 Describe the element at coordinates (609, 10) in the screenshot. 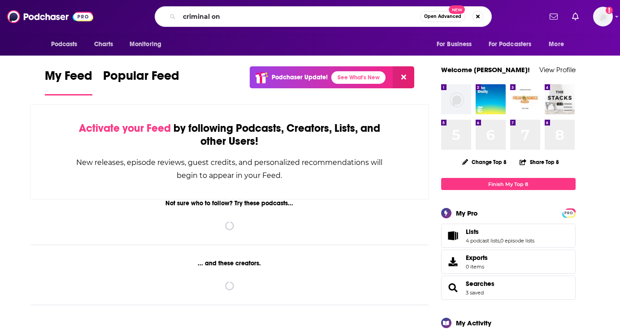

I see `svg: Add a profile image` at that location.